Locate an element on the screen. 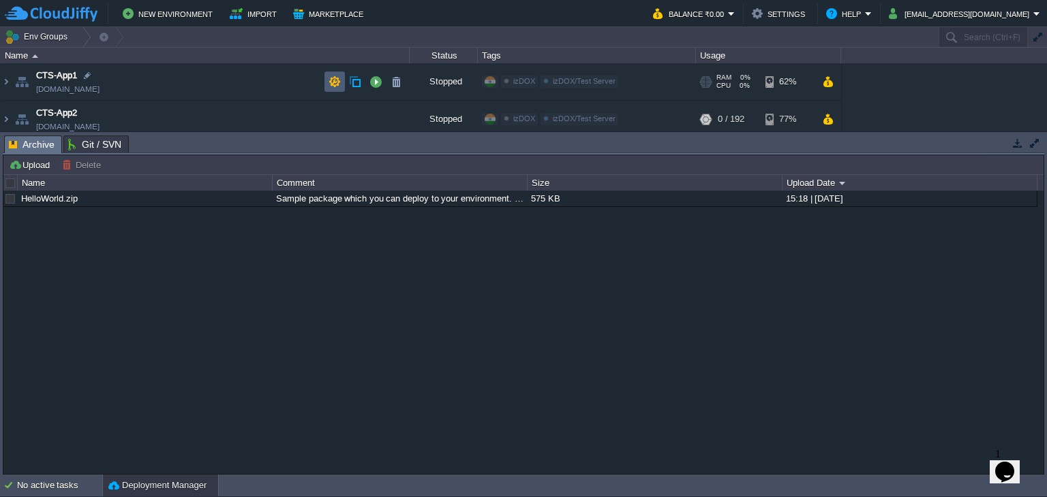 The image size is (1047, 497). button: Help is located at coordinates (845, 14).